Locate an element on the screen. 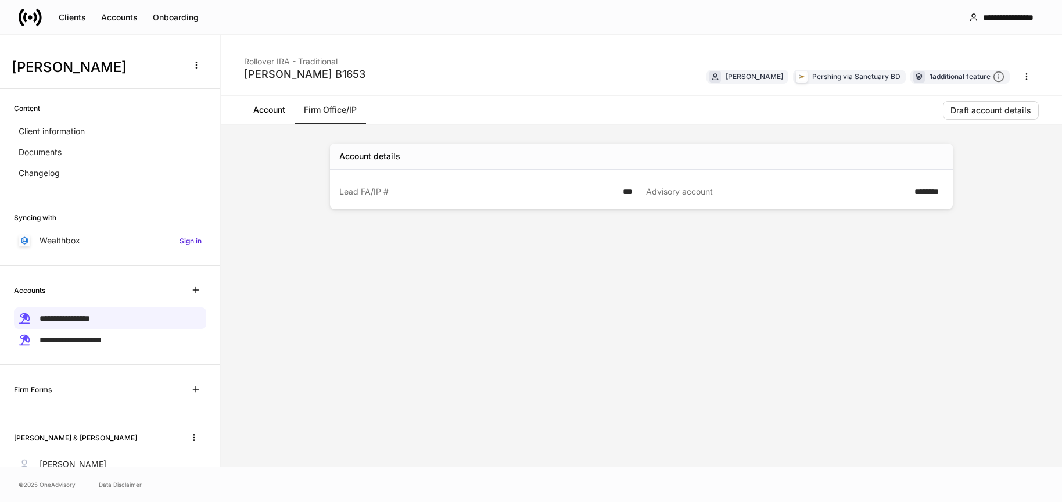  div: Lead FA/IP # is located at coordinates (478, 192).